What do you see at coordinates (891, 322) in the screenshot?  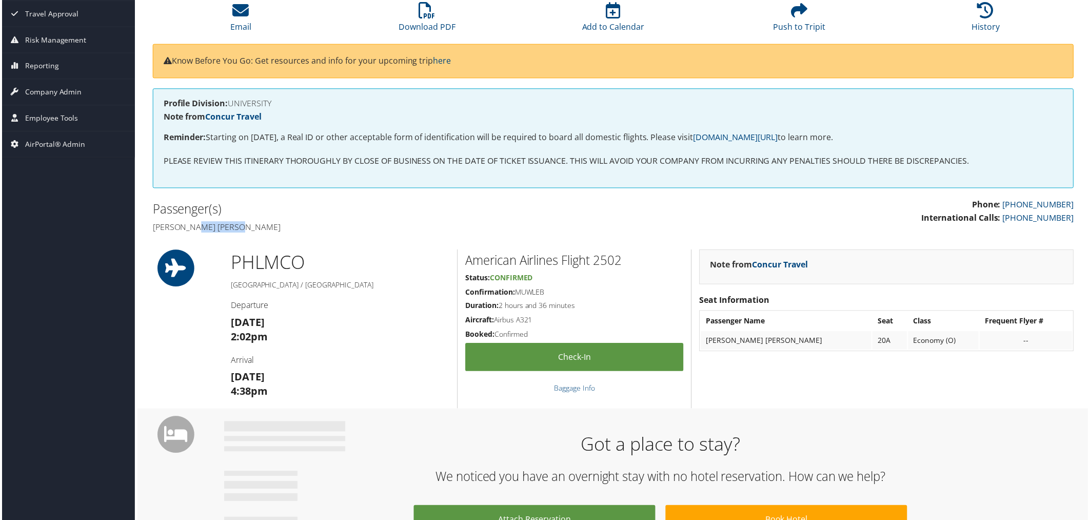 I see `th: Seat` at bounding box center [891, 322].